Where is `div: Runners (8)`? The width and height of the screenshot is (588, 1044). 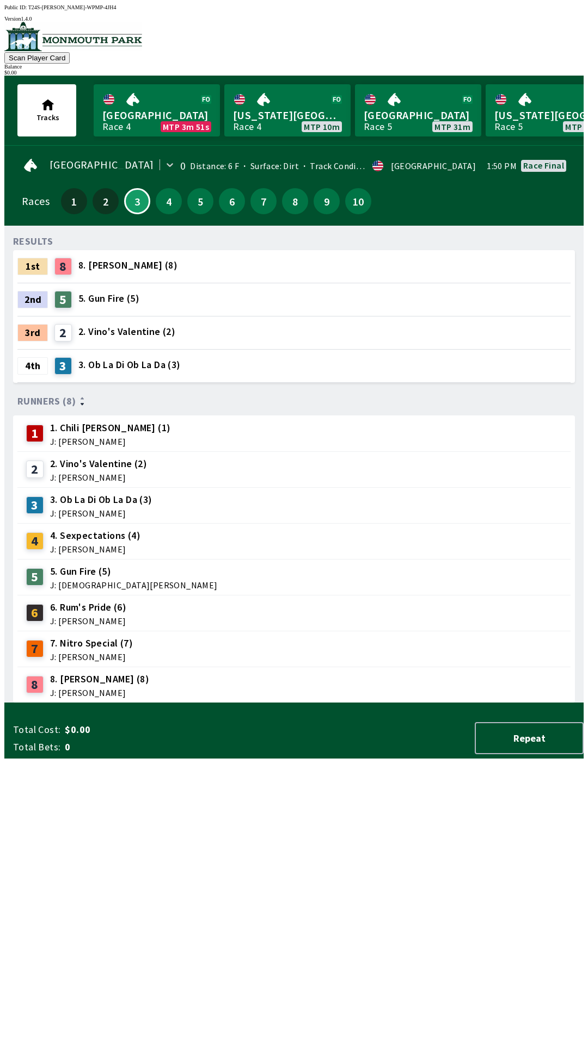
div: Runners (8) is located at coordinates (294, 401).